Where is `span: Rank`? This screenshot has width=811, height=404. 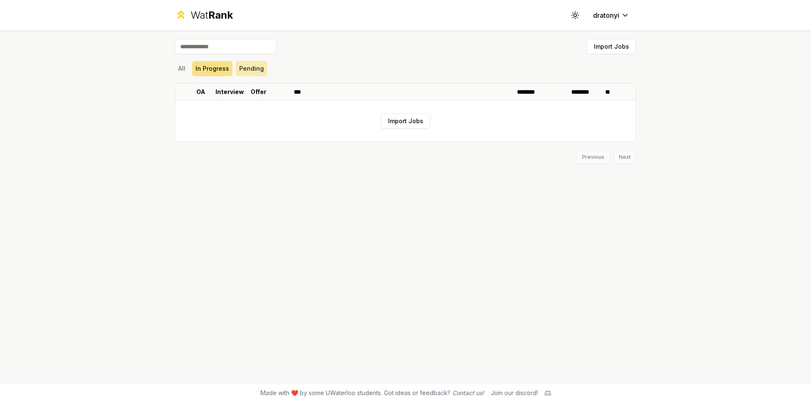
span: Rank is located at coordinates (220, 15).